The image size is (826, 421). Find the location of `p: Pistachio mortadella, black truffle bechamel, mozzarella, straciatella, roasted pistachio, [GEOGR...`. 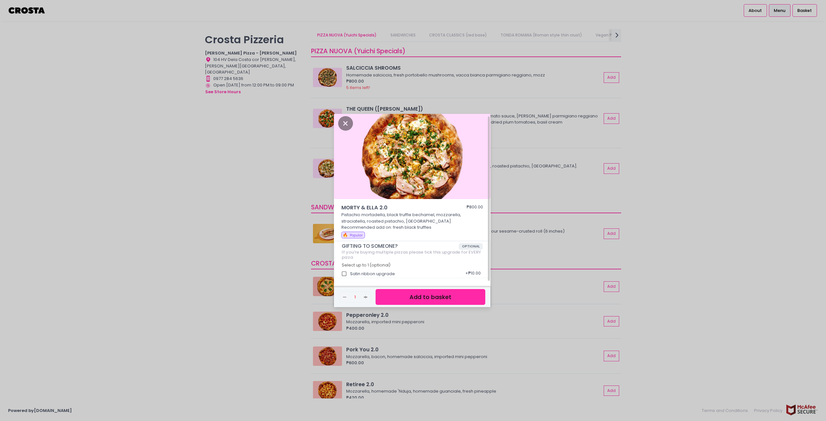

p: Pistachio mortadella, black truffle bechamel, mozzarella, straciatella, roasted pistachio, [GEOGR... is located at coordinates (412, 221).